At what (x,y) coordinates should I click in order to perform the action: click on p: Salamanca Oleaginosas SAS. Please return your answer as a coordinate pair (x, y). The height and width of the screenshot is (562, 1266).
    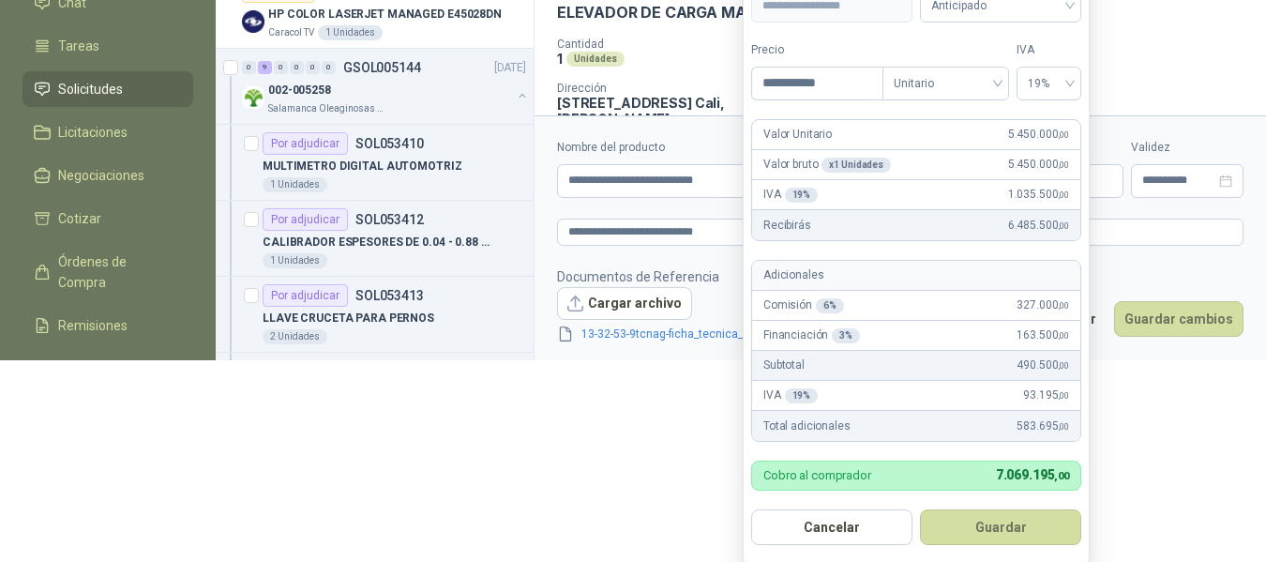
    Looking at the image, I should click on (327, 109).